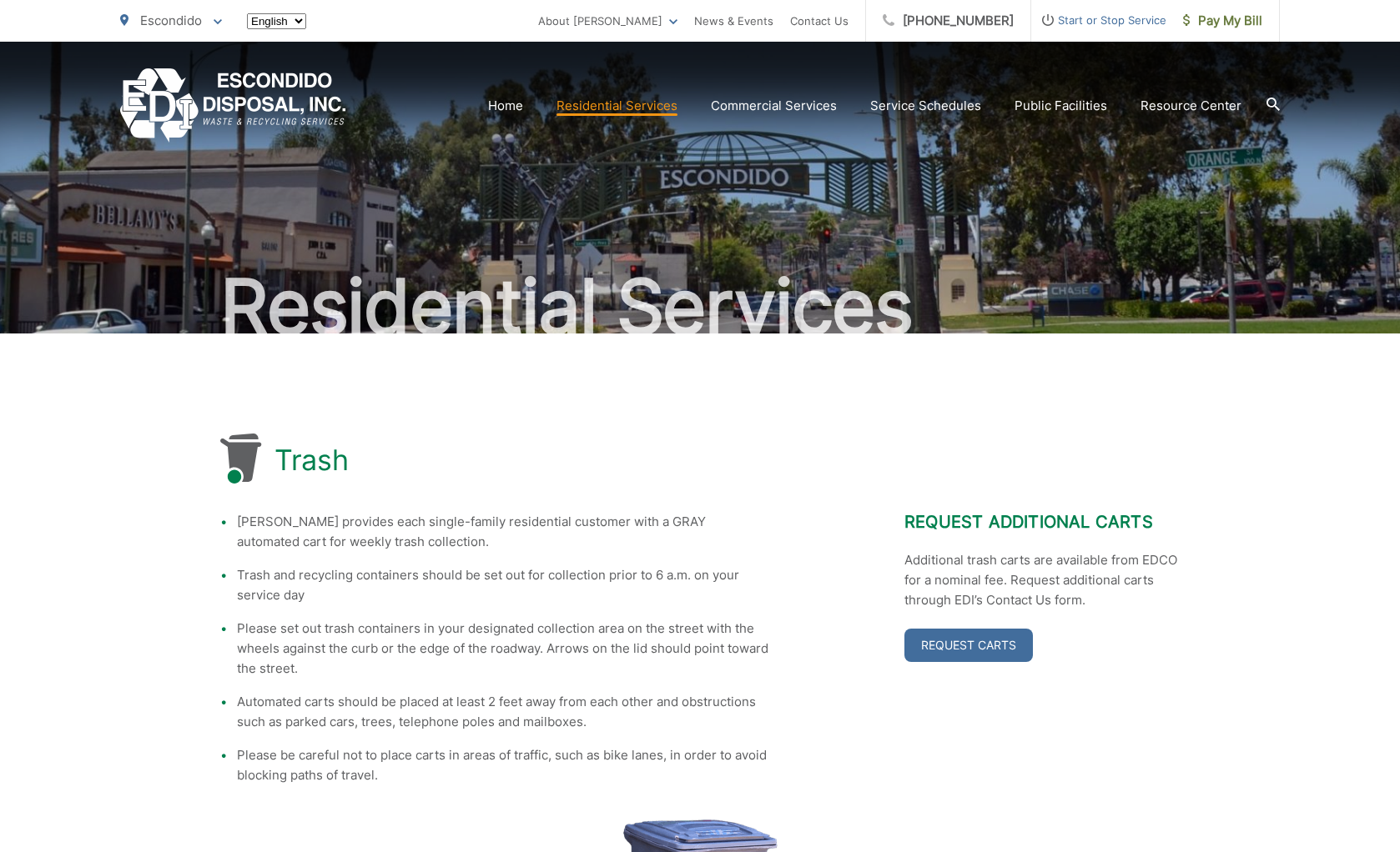 The image size is (1400, 852). I want to click on a: Service Schedules, so click(925, 106).